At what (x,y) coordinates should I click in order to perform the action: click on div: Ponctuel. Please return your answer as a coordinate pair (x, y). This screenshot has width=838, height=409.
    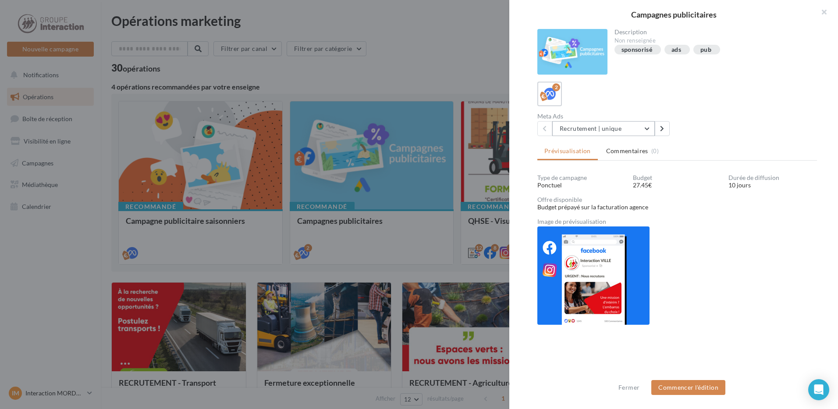
    Looking at the image, I should click on (582, 185).